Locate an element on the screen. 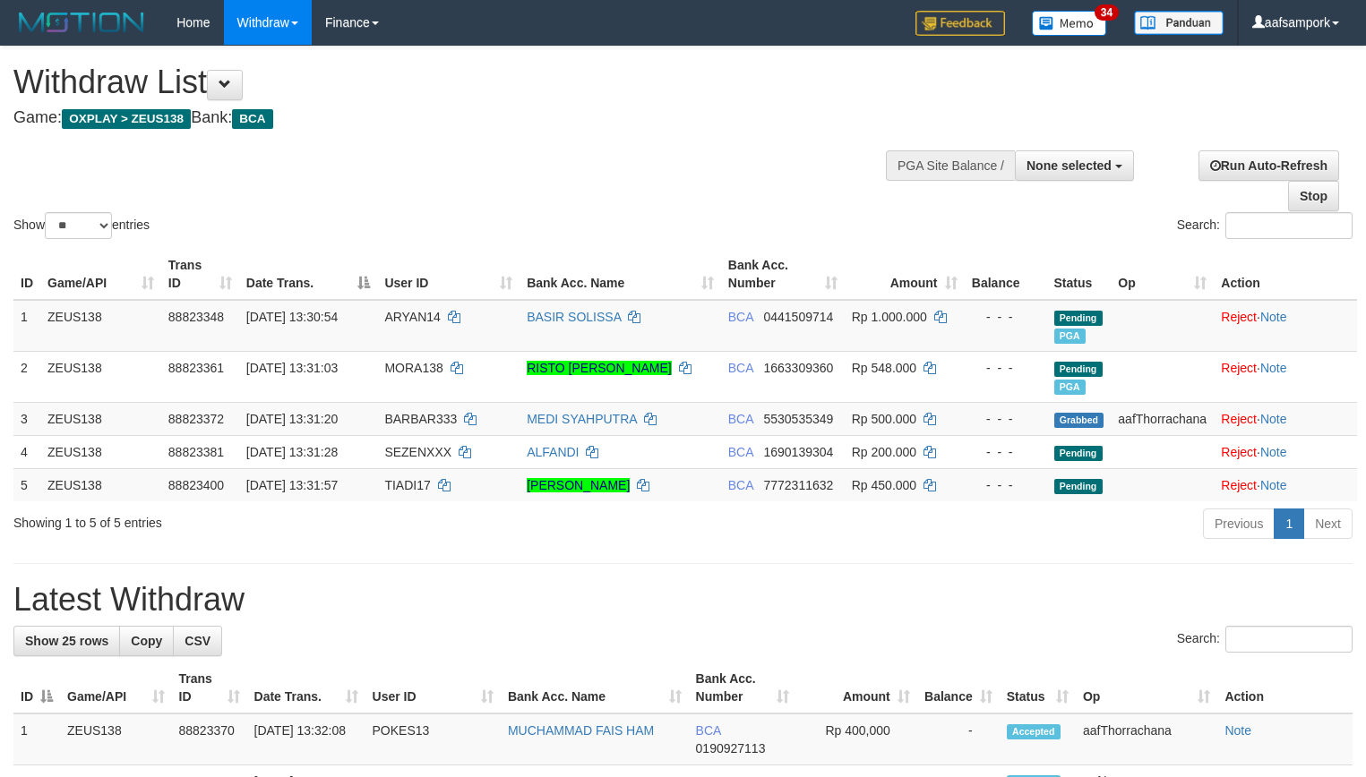 The height and width of the screenshot is (777, 1366). h1: Latest Withdraw is located at coordinates (682, 600).